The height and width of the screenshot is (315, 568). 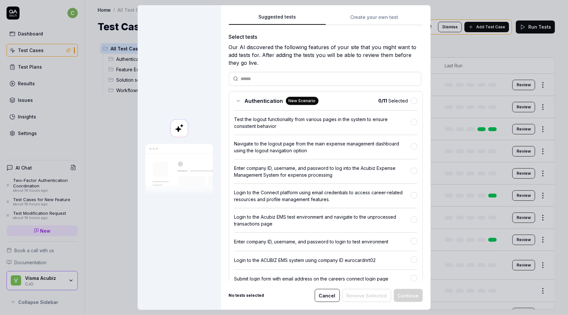 What do you see at coordinates (367, 295) in the screenshot?
I see `button: Remove Selected` at bounding box center [367, 295].